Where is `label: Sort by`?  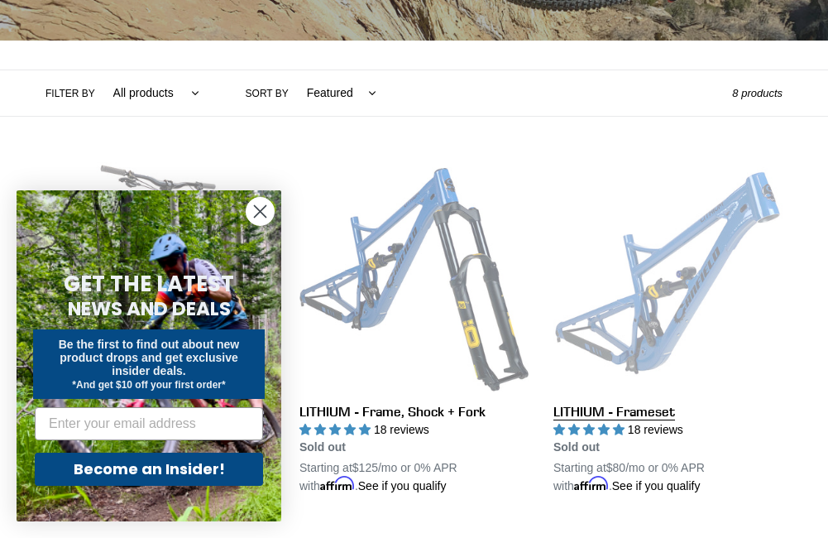 label: Sort by is located at coordinates (267, 93).